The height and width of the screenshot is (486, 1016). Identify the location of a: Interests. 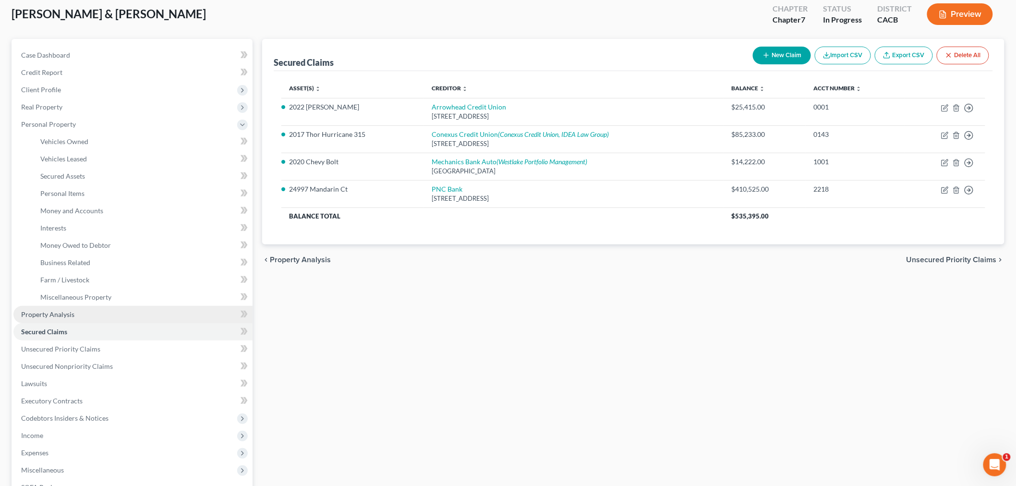
(143, 228).